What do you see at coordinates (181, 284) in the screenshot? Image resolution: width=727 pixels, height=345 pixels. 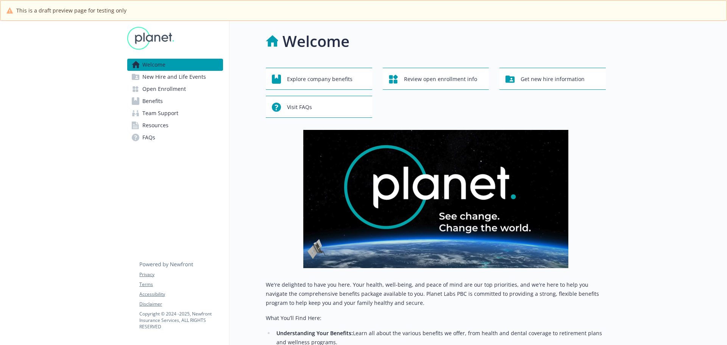 I see `a: Terms` at bounding box center [181, 284].